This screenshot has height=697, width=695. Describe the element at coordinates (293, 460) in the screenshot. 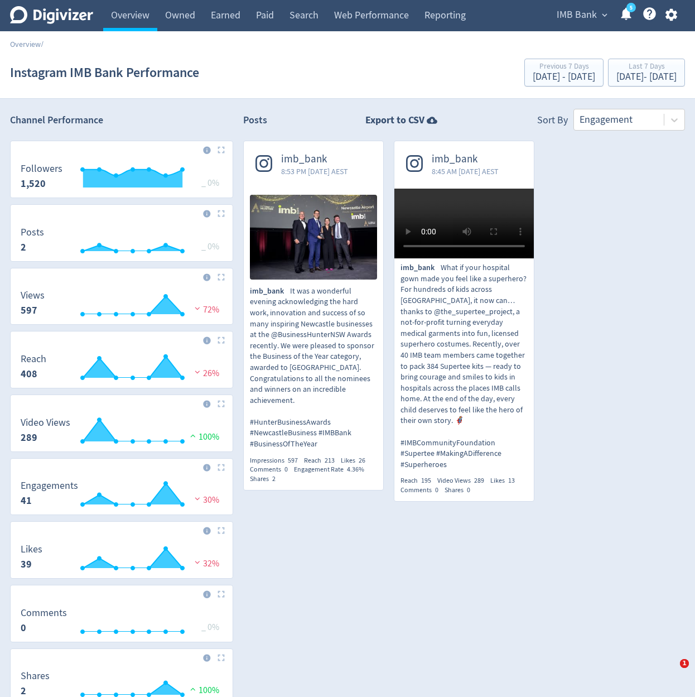

I see `span: 597` at that location.